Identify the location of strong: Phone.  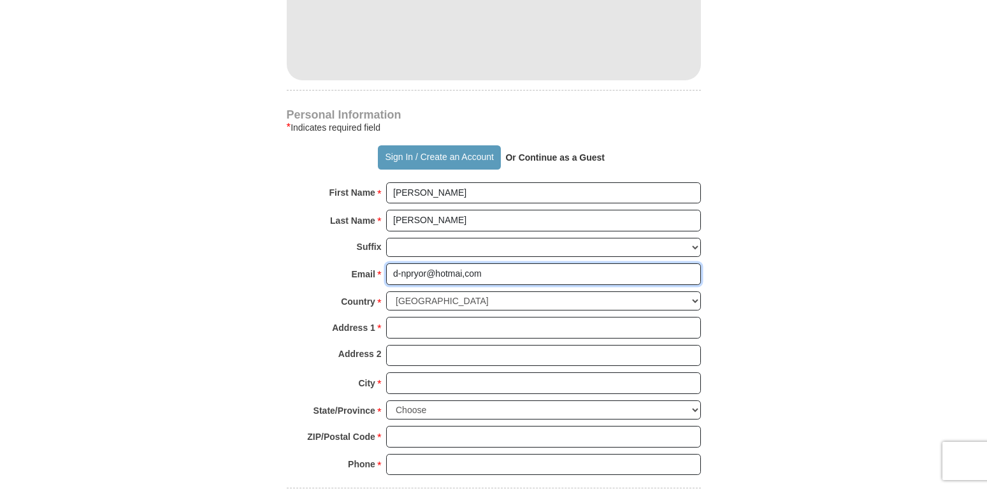
(361, 464).